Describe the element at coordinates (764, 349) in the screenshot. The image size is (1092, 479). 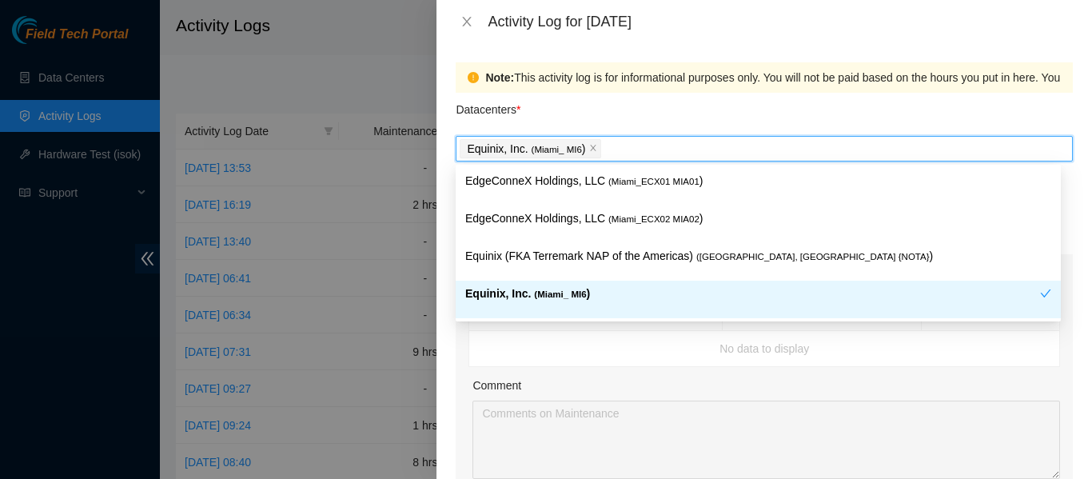
I see `td: No data to display` at that location.